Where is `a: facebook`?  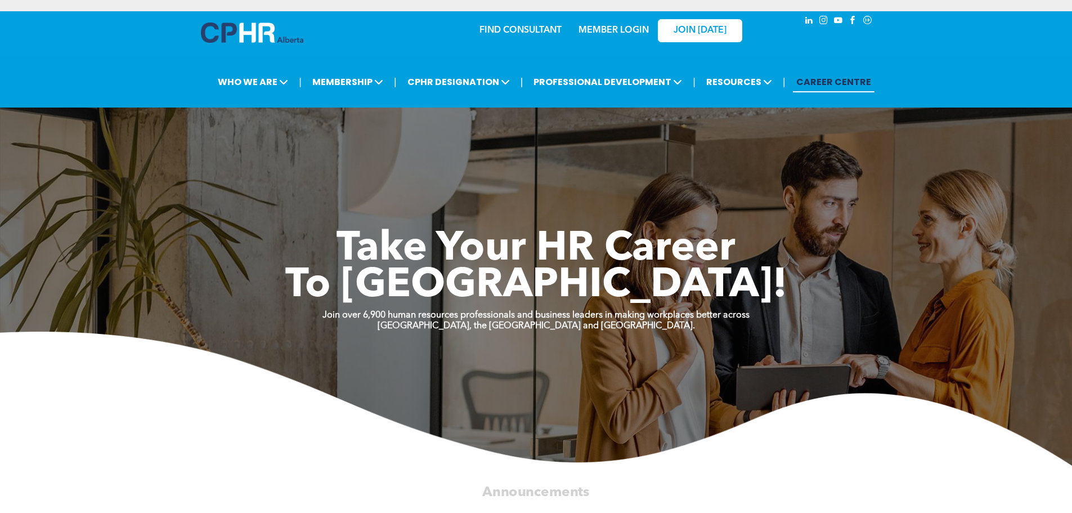 a: facebook is located at coordinates (853, 21).